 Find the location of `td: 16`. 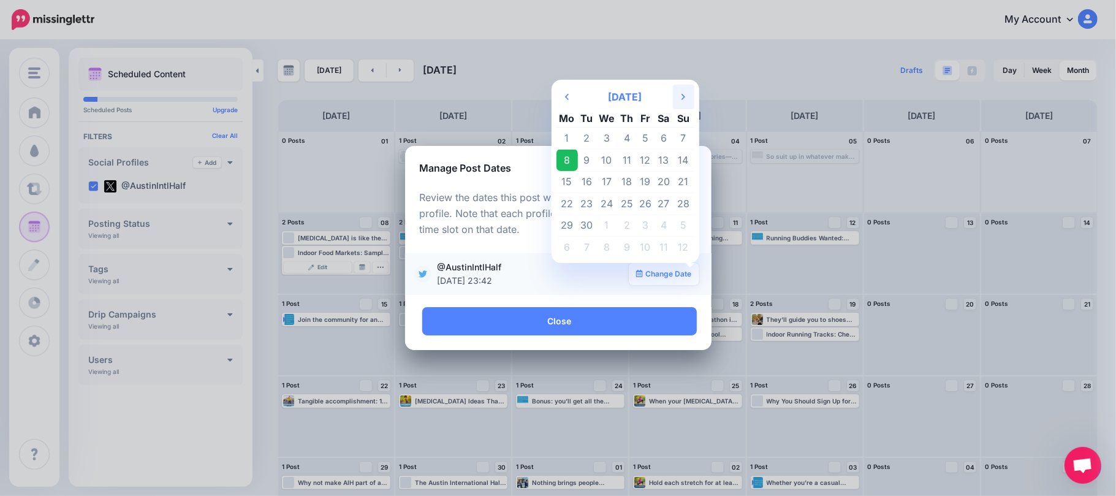

td: 16 is located at coordinates (587, 182).